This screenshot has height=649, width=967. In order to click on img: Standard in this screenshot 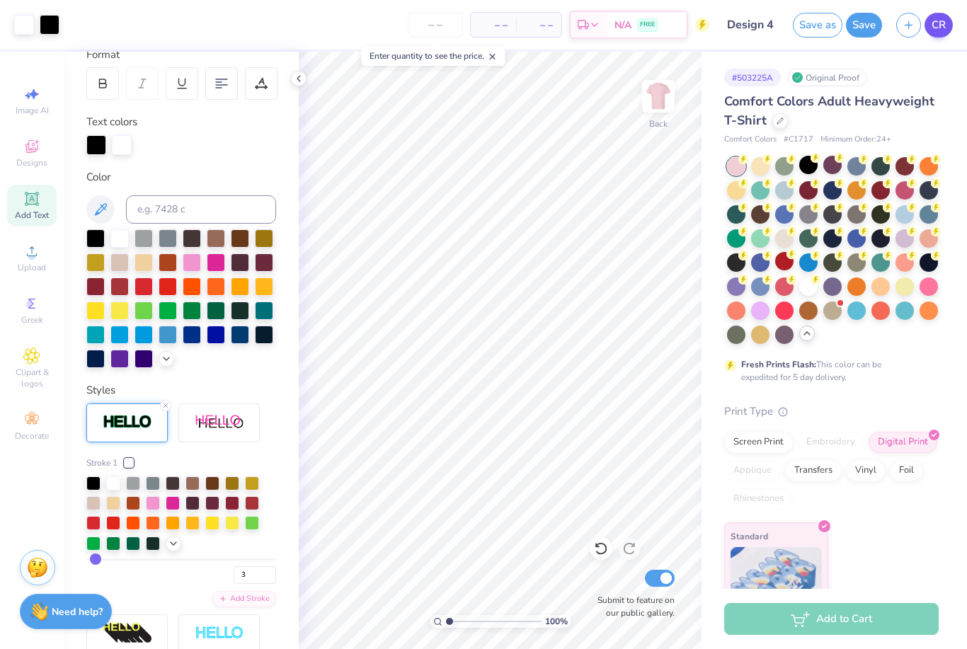, I will do `click(776, 582)`.